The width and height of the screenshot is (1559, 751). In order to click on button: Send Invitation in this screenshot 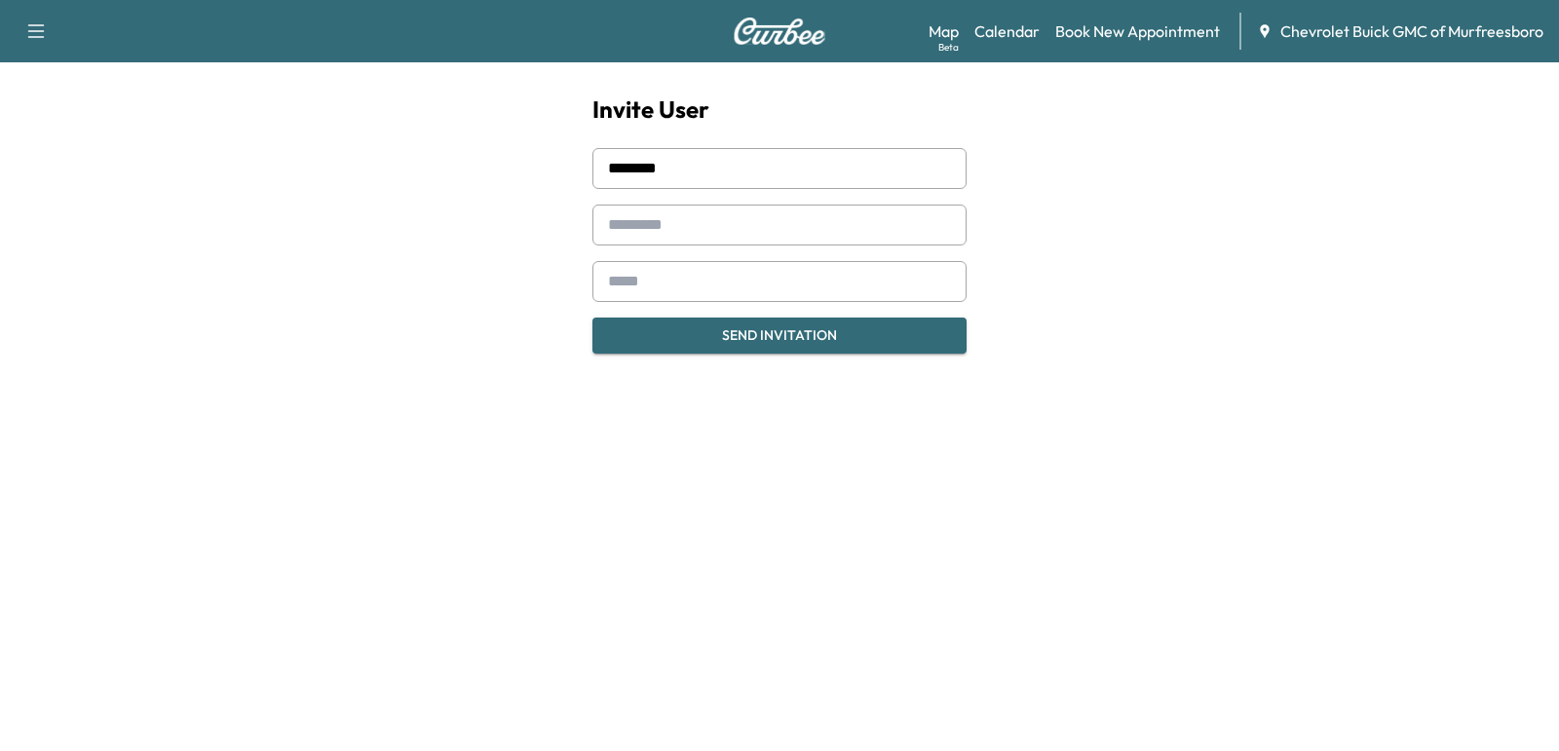, I will do `click(779, 335)`.